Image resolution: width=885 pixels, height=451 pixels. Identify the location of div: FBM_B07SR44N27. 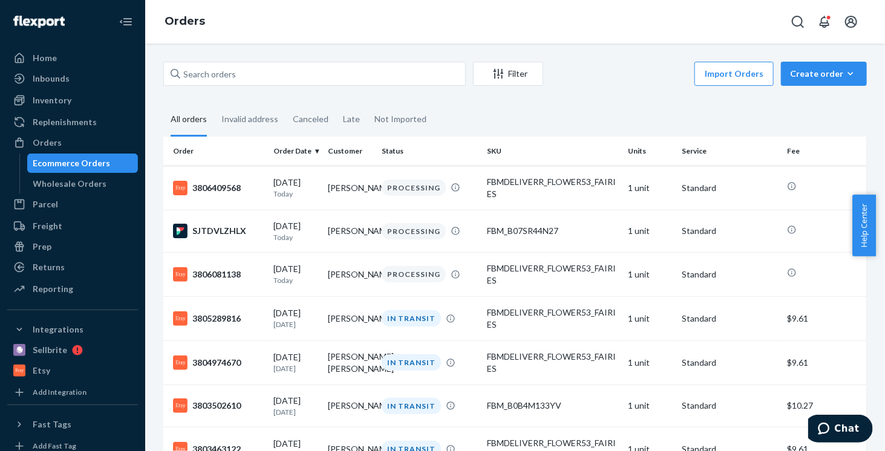
(552, 231).